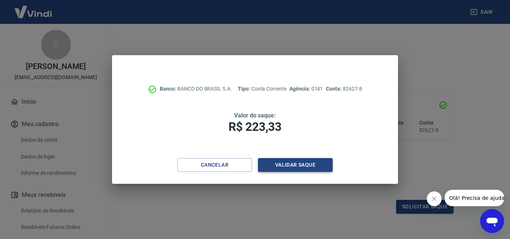 The width and height of the screenshot is (510, 239). Describe the element at coordinates (196, 89) in the screenshot. I see `p: BANCO DO BRASIL S.A.` at that location.